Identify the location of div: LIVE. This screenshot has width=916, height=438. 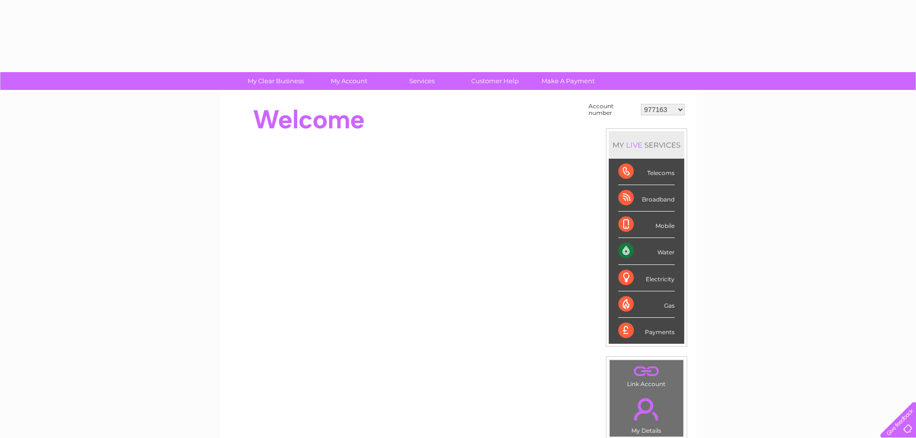
(635, 145).